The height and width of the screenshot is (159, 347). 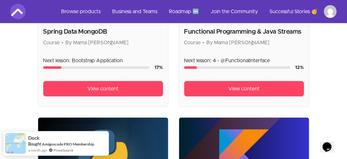 I want to click on a: Join the Community, so click(x=234, y=12).